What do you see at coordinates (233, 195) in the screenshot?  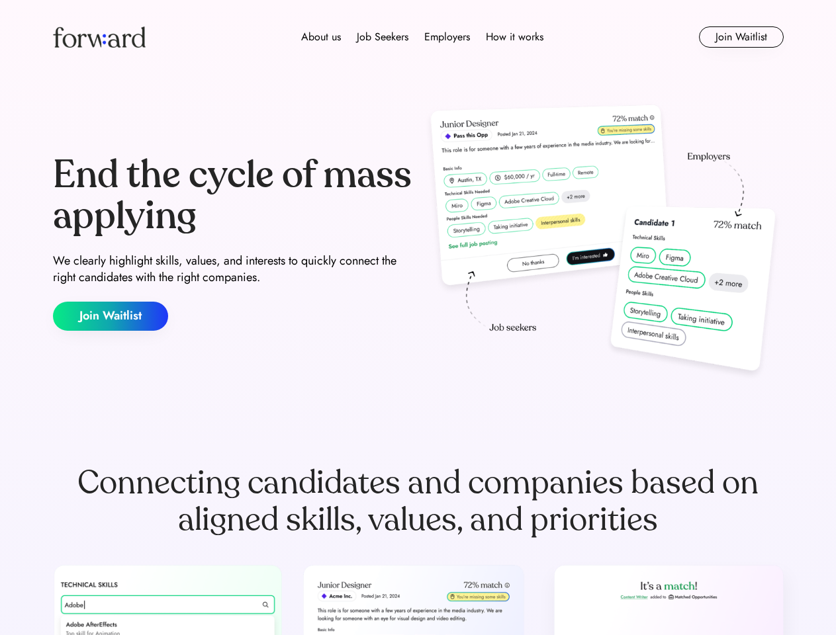 I see `div: End the cycle of mass applying` at bounding box center [233, 195].